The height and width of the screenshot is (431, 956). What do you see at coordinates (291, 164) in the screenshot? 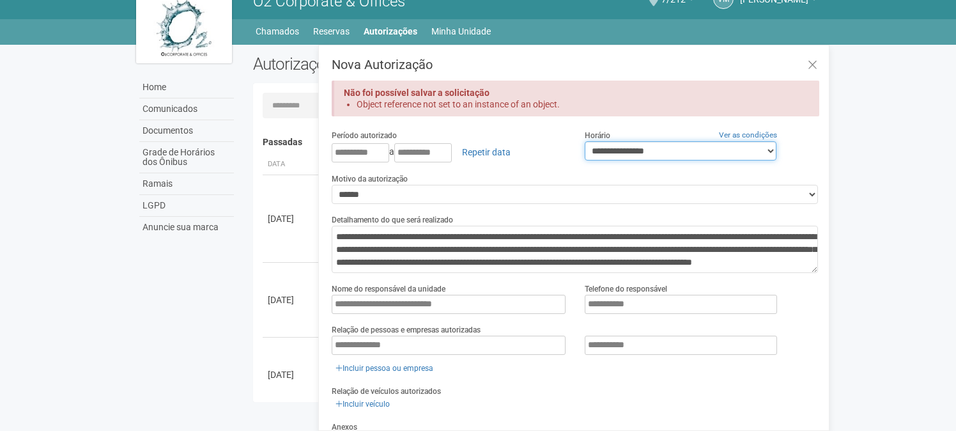
I see `th: Data` at bounding box center [291, 164].